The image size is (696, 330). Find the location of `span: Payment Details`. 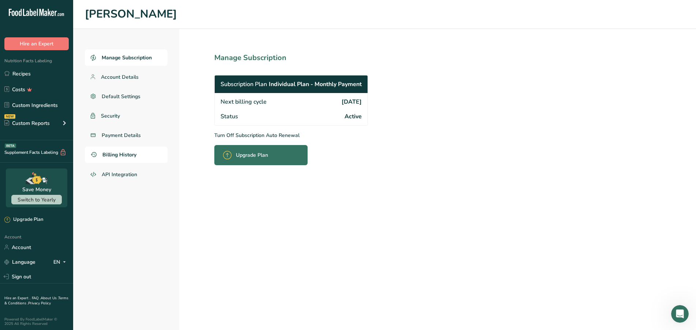

span: Payment Details is located at coordinates (121, 135).